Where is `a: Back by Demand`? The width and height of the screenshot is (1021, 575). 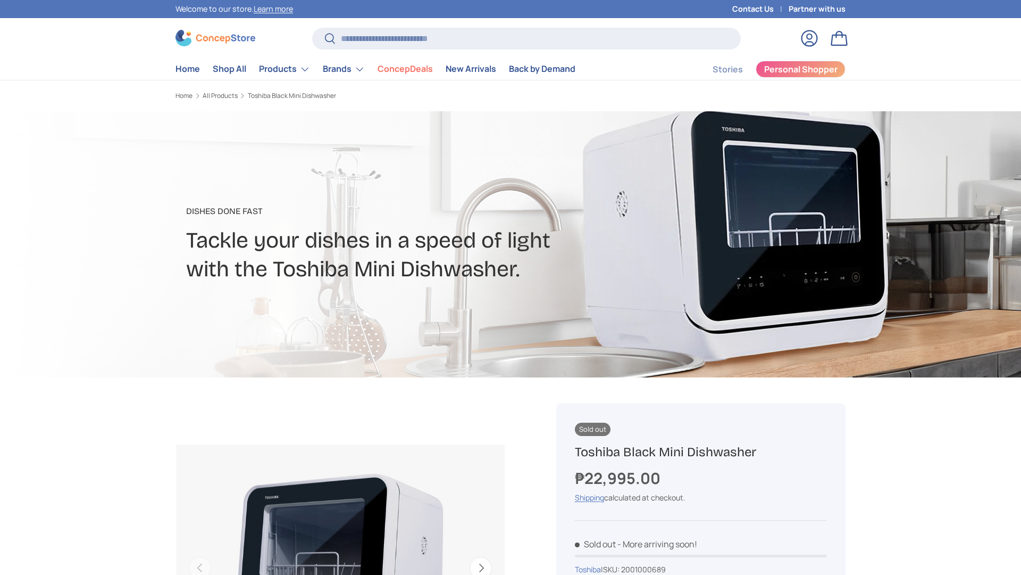 a: Back by Demand is located at coordinates (542, 69).